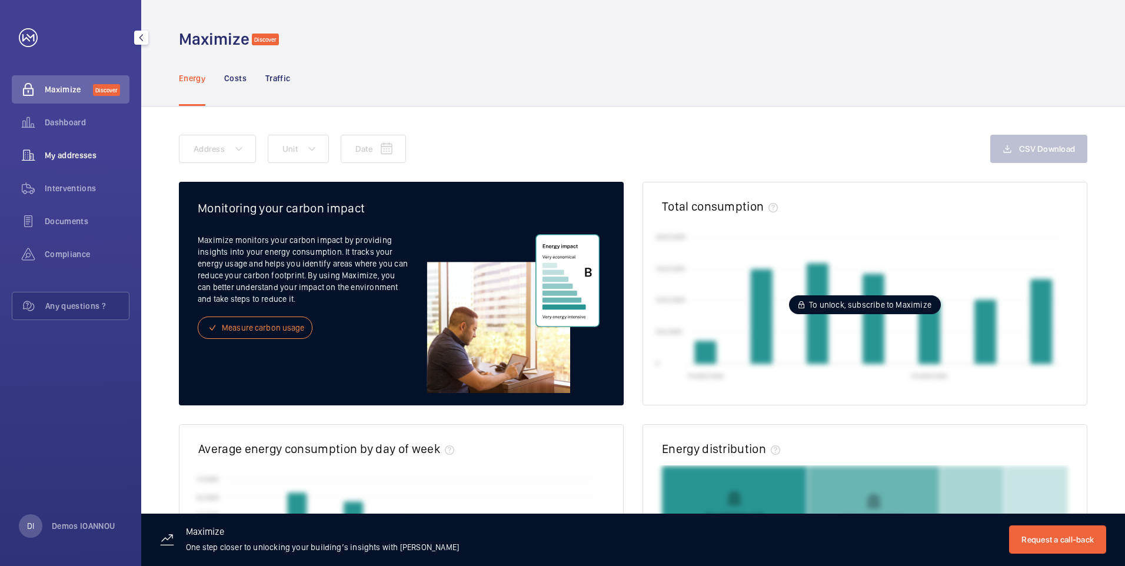 This screenshot has width=1125, height=566. Describe the element at coordinates (214, 39) in the screenshot. I see `h1: Maximize` at that location.